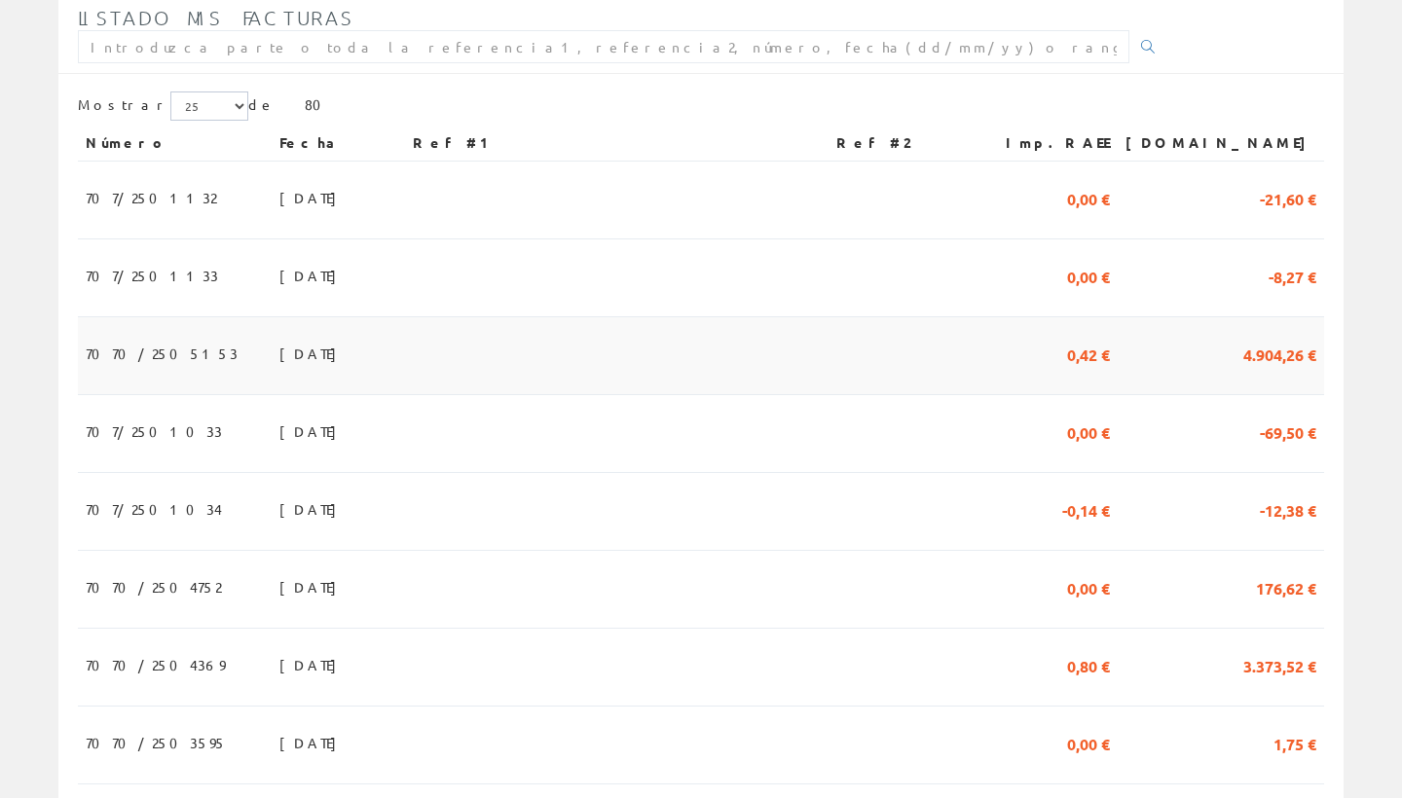 This screenshot has width=1402, height=798. What do you see at coordinates (152, 276) in the screenshot?
I see `span: 707/2501133` at bounding box center [152, 276].